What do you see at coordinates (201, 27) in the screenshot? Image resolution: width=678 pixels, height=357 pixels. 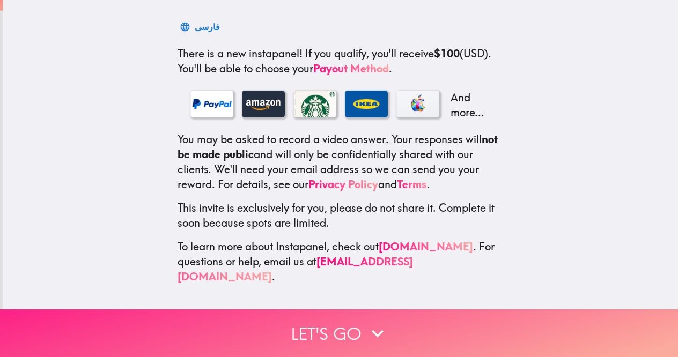 I see `button: فارسی` at bounding box center [201, 27].